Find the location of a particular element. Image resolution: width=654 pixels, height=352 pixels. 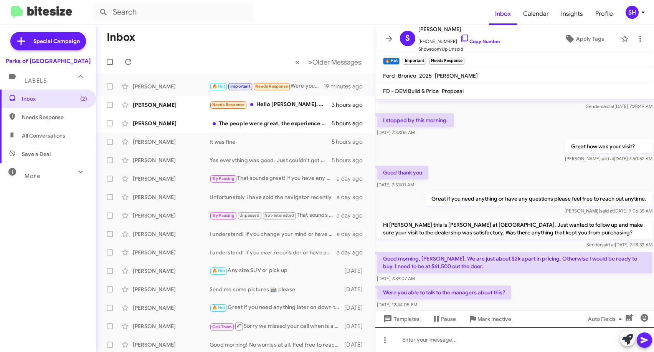

span: Templates is located at coordinates (400, 319).